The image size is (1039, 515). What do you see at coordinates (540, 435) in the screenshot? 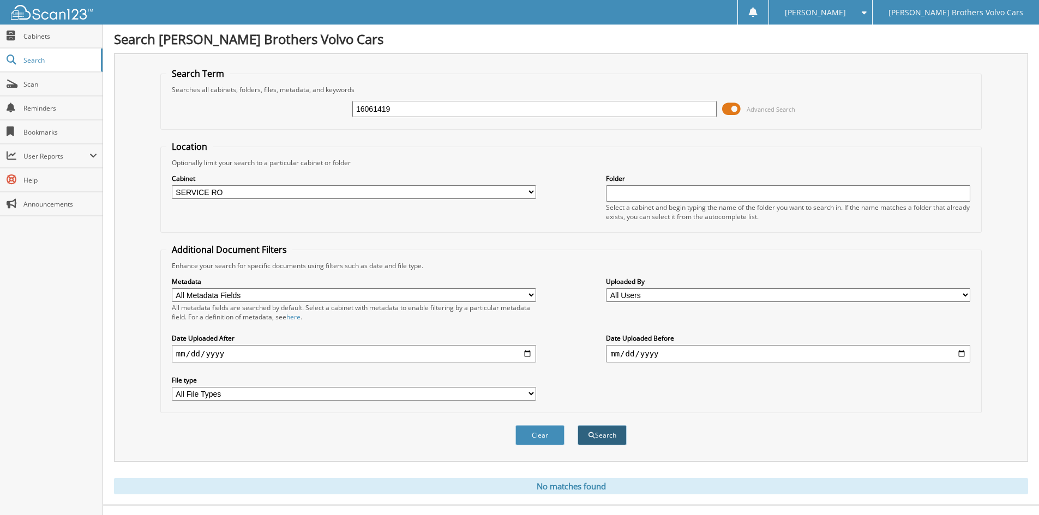
I see `button: Clear` at bounding box center [540, 435].